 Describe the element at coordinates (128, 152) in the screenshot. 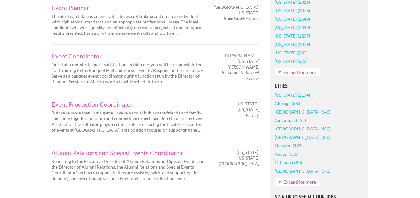

I see `a: Alumni Relations and Special Events Coordinator` at that location.